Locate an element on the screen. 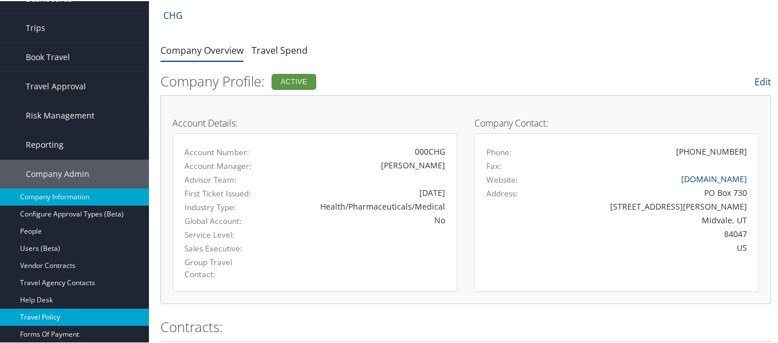 The image size is (778, 343). label: Phone: is located at coordinates (499, 151).